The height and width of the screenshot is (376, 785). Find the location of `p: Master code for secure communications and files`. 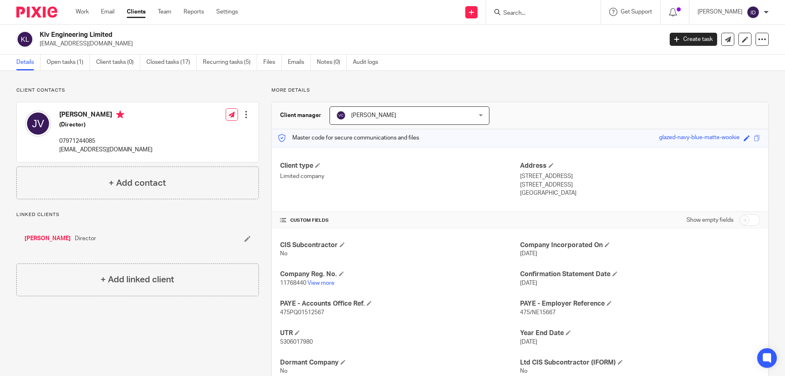

p: Master code for secure communications and files is located at coordinates (349, 138).